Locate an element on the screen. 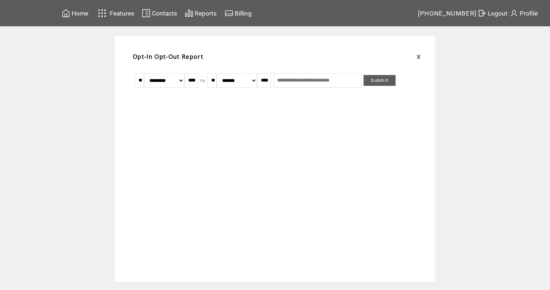 This screenshot has height=290, width=550. a: Features is located at coordinates (115, 13).